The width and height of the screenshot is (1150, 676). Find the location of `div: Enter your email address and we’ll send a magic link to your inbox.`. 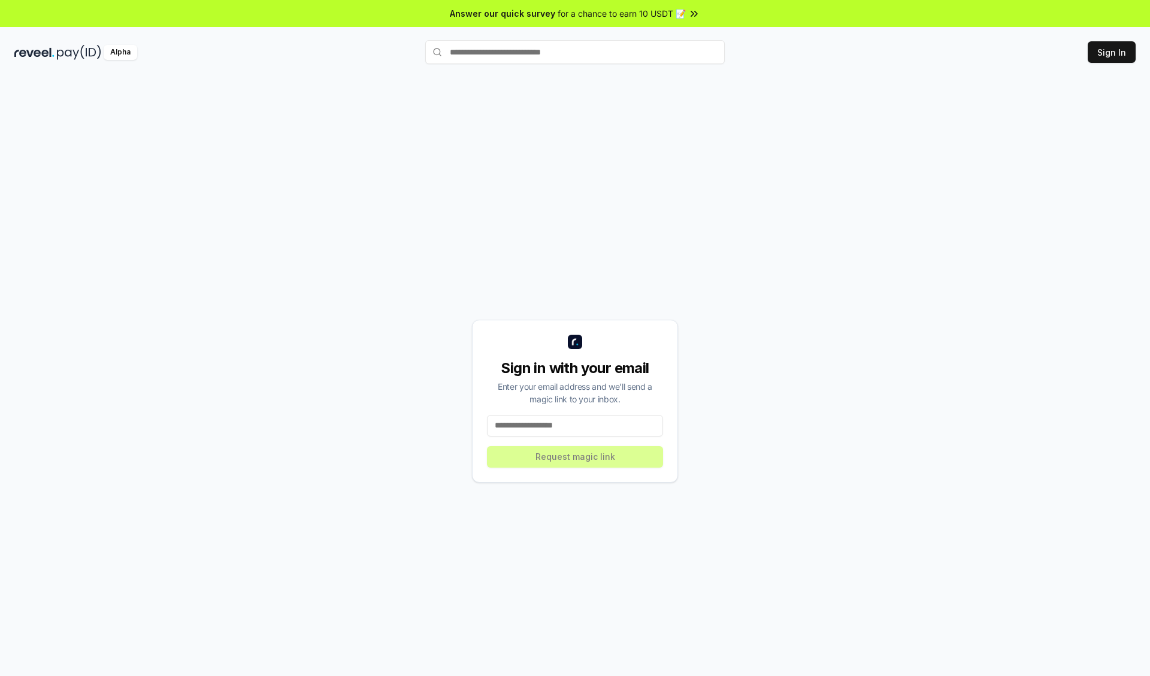

div: Enter your email address and we’ll send a magic link to your inbox. is located at coordinates (575, 393).